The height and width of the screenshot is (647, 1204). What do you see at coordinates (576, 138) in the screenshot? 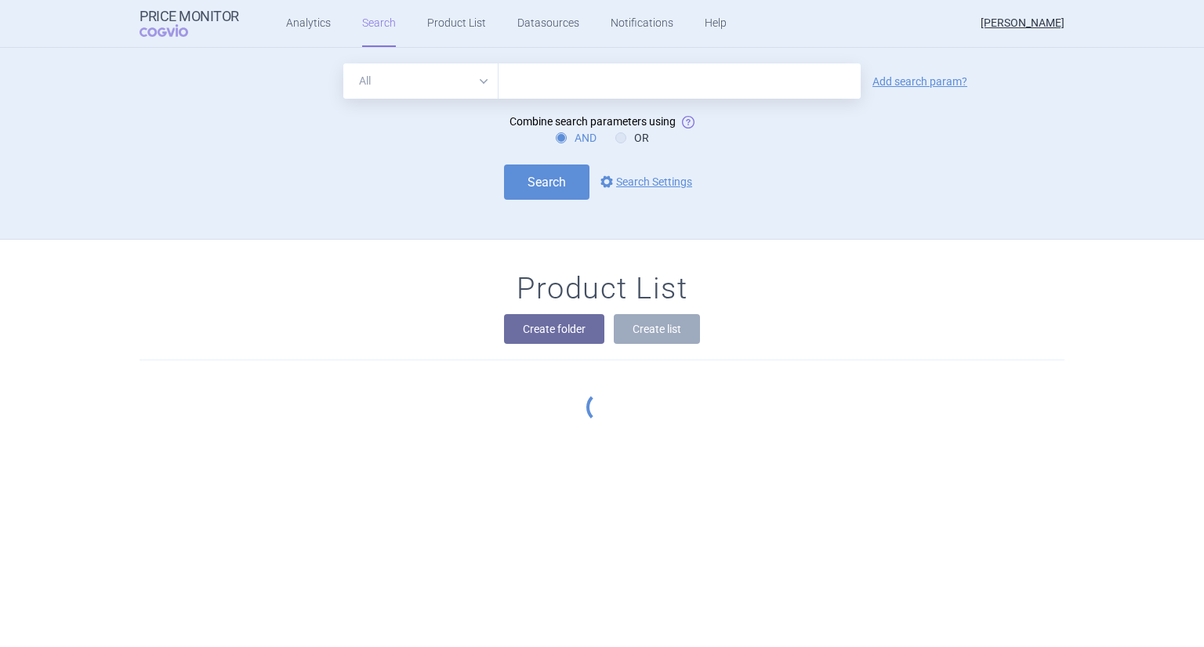
I see `label: AND` at bounding box center [576, 138].